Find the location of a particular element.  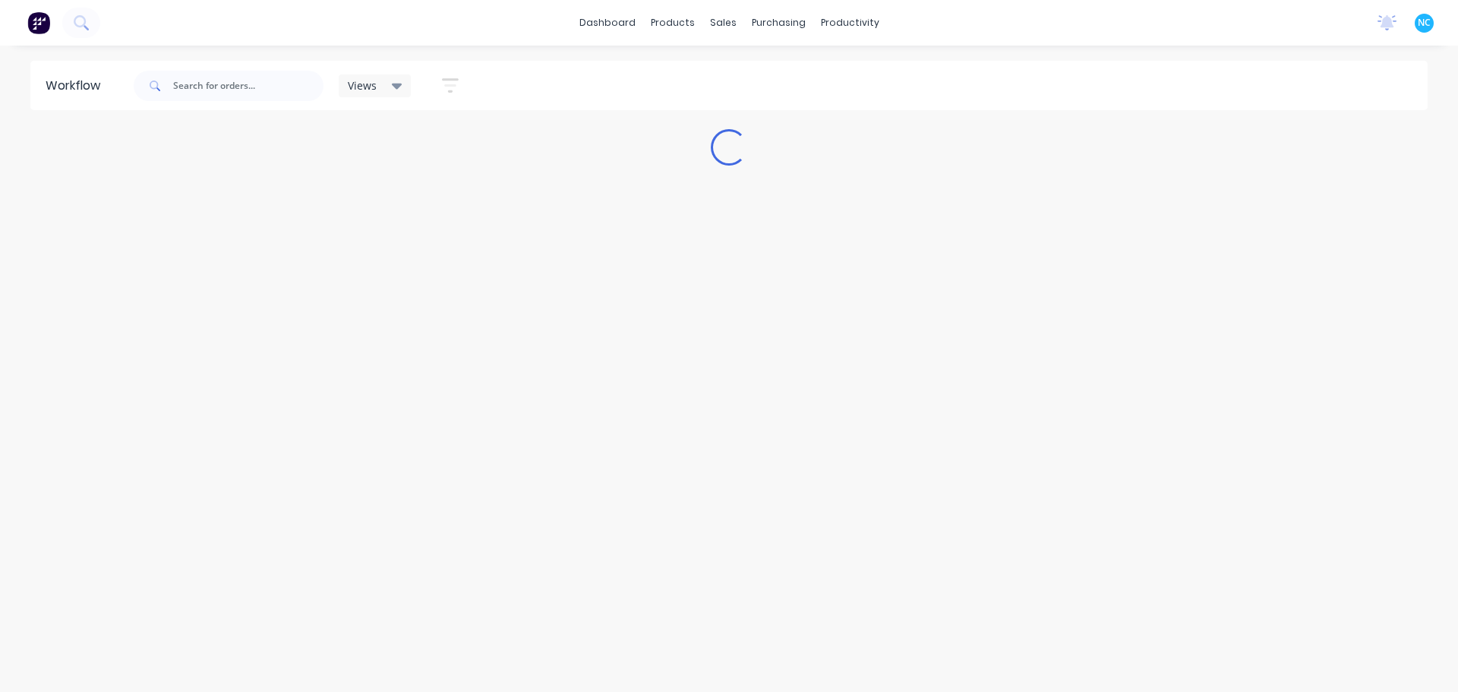

a: dashboard is located at coordinates (607, 23).